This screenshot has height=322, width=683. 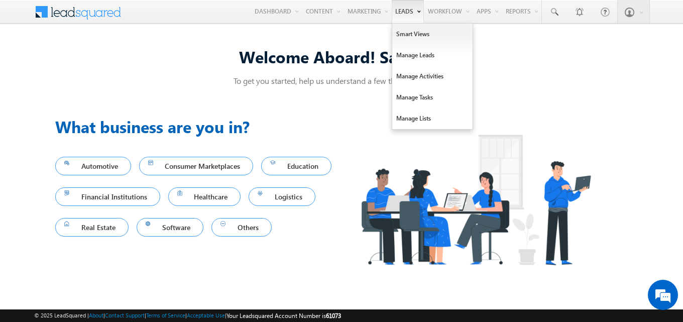 What do you see at coordinates (107, 196) in the screenshot?
I see `span: Financial Institutions` at bounding box center [107, 196].